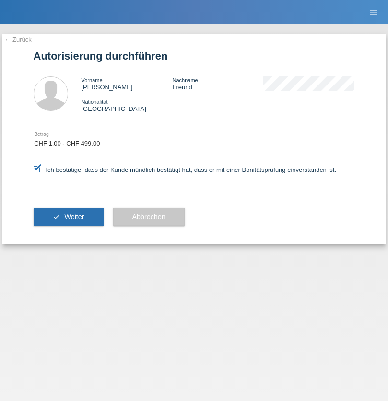 The height and width of the screenshot is (401, 388). What do you see at coordinates (95, 102) in the screenshot?
I see `span: Nationalität` at bounding box center [95, 102].